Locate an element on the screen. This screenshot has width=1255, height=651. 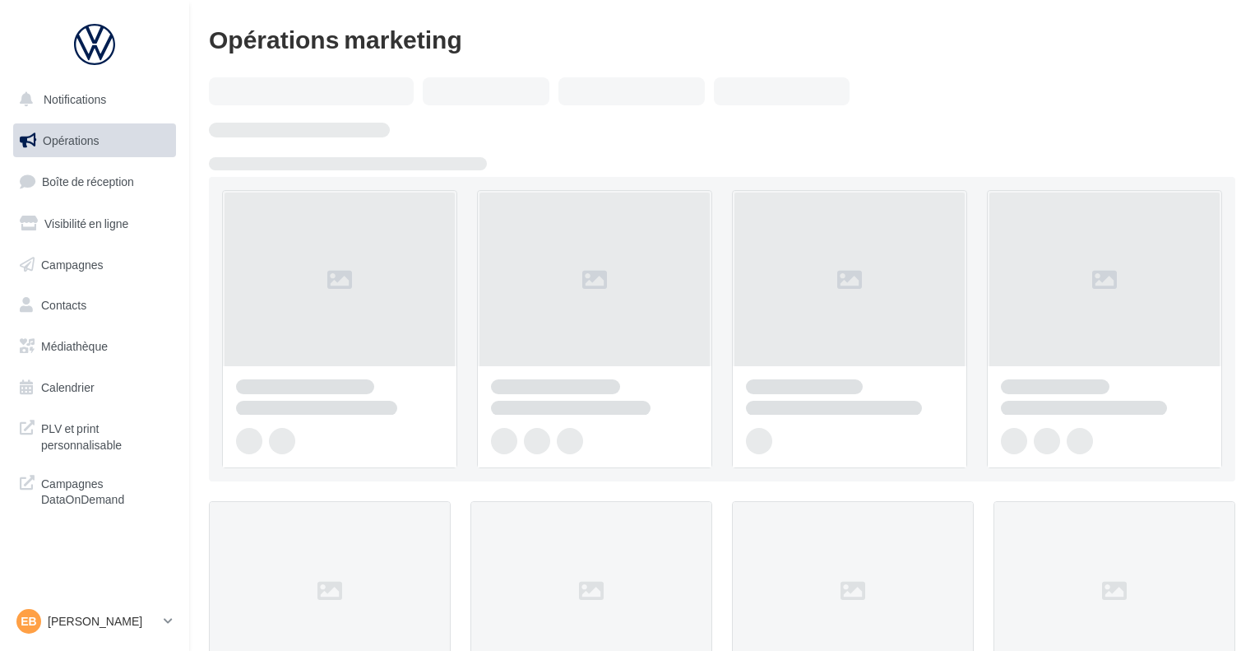
span: Campagnes DataOnDemand is located at coordinates (105, 489).